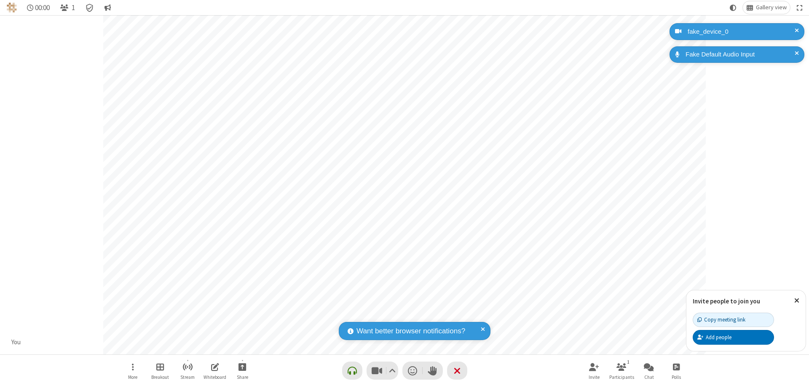  What do you see at coordinates (594, 377) in the screenshot?
I see `span: Invite` at bounding box center [594, 377].